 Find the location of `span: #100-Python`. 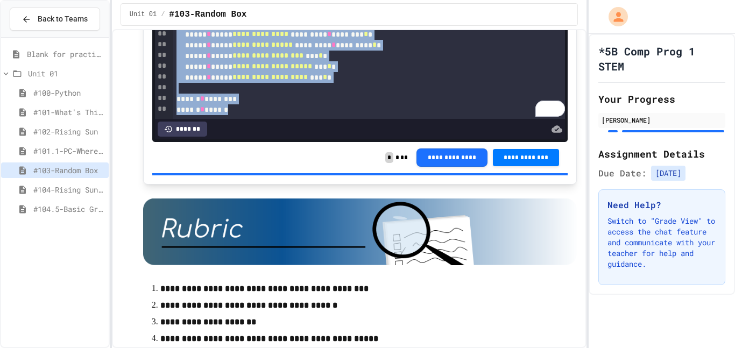

span: #100-Python is located at coordinates (69, 93).